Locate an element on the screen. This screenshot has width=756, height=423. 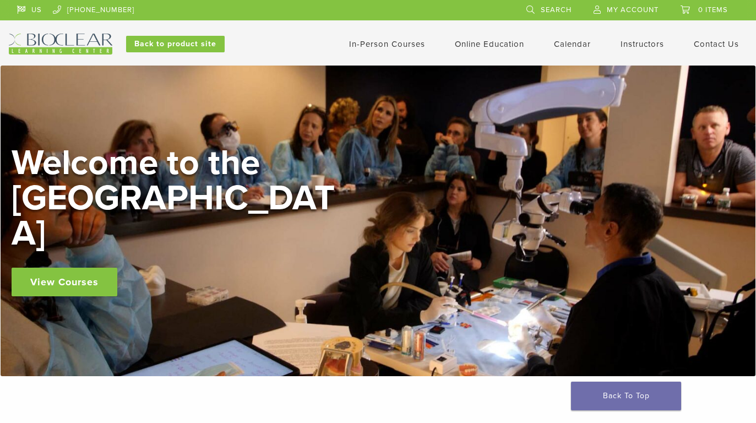
span: Search is located at coordinates (556, 10).